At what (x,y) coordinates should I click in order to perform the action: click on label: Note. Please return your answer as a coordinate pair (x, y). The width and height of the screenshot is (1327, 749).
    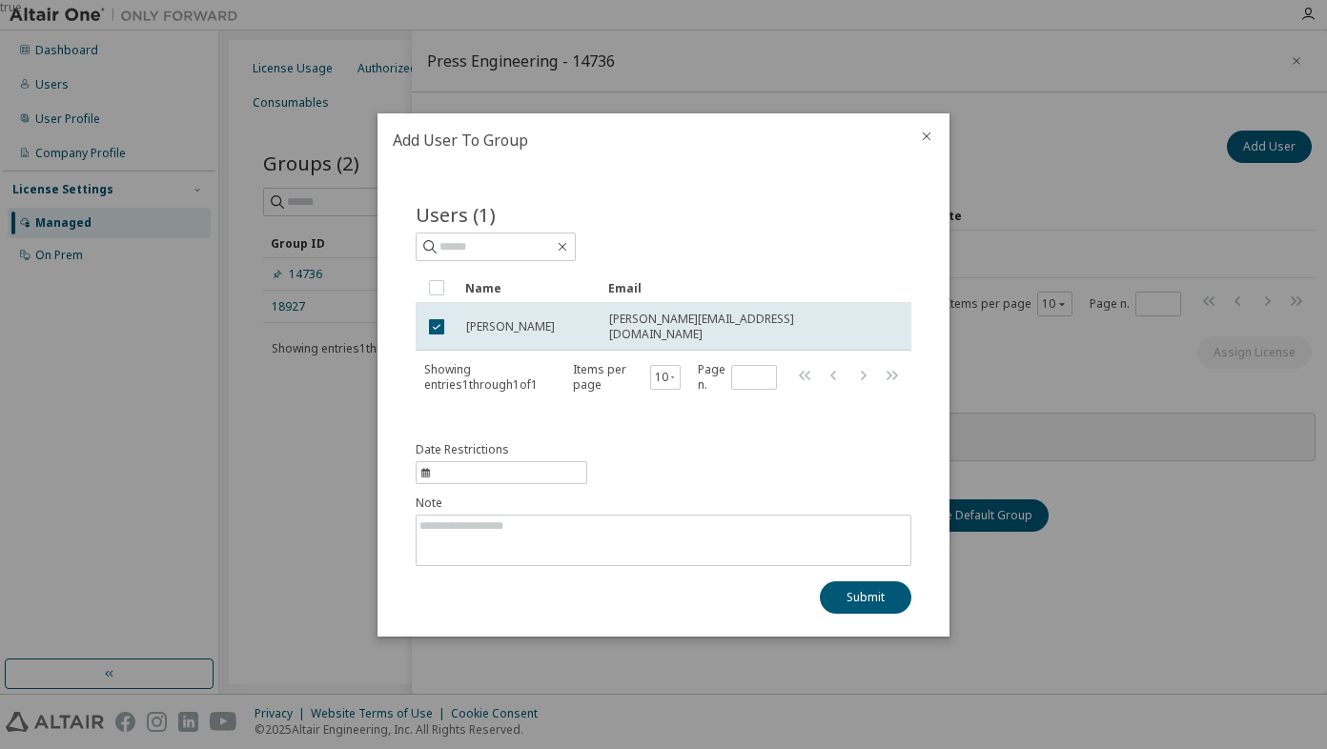
    Looking at the image, I should click on (664, 503).